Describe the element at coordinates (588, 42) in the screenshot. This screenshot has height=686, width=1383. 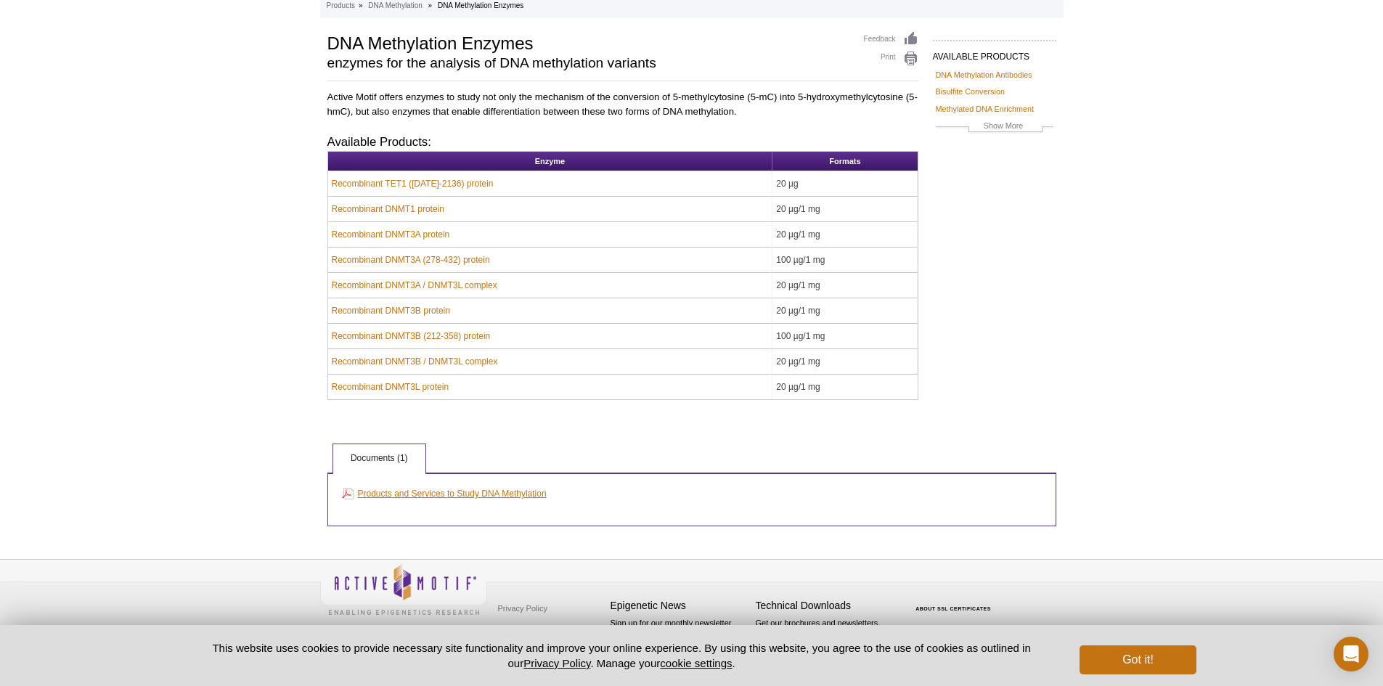
I see `h1: DNA Methylation Enzymes` at that location.